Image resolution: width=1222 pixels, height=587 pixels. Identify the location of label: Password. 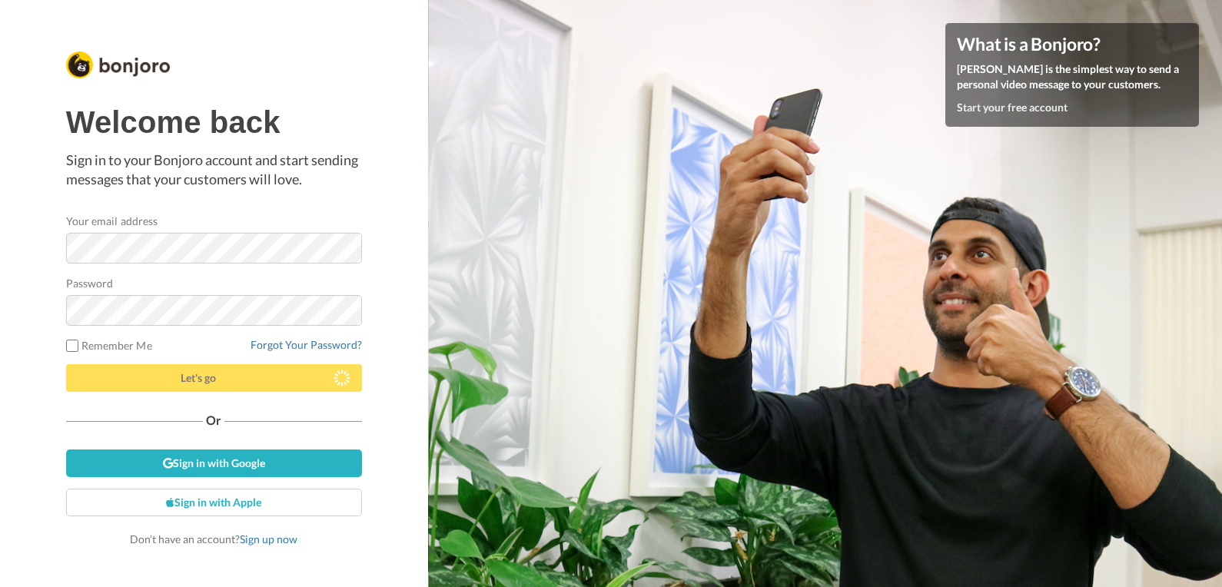
(90, 283).